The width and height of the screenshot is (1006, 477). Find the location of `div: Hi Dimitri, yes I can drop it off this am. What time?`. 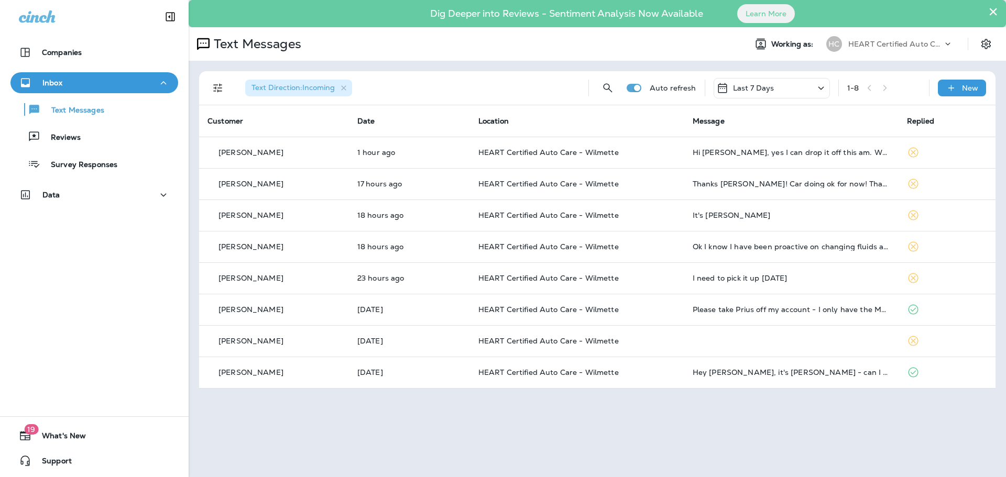

div: Hi Dimitri, yes I can drop it off this am. What time? is located at coordinates (791, 152).